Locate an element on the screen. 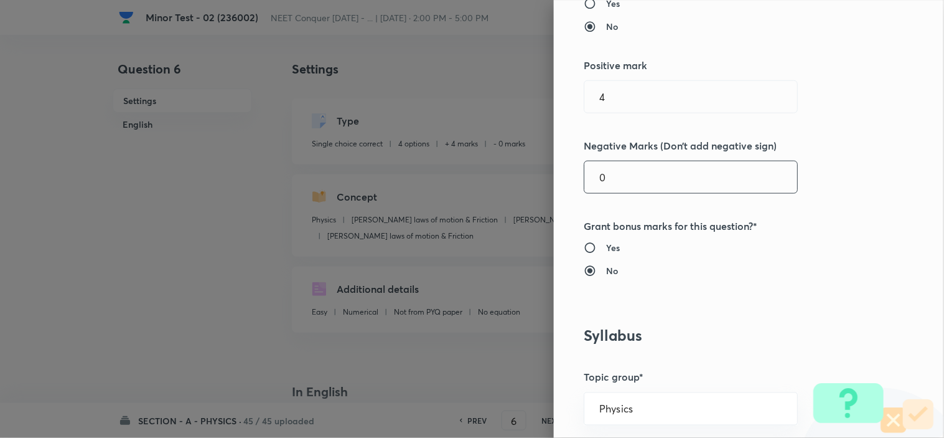 This screenshot has width=944, height=438. input: Positive marks is located at coordinates (691, 96).